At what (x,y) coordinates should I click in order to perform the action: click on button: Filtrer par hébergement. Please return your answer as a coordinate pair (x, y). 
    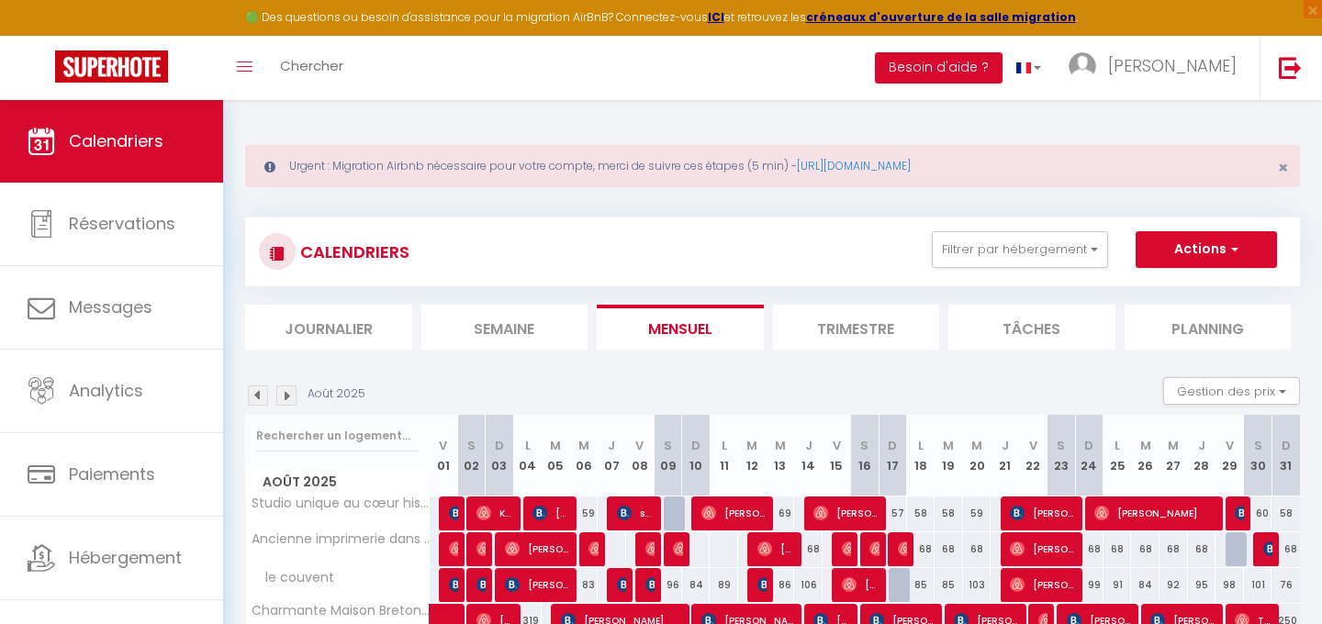
    Looking at the image, I should click on (1020, 250).